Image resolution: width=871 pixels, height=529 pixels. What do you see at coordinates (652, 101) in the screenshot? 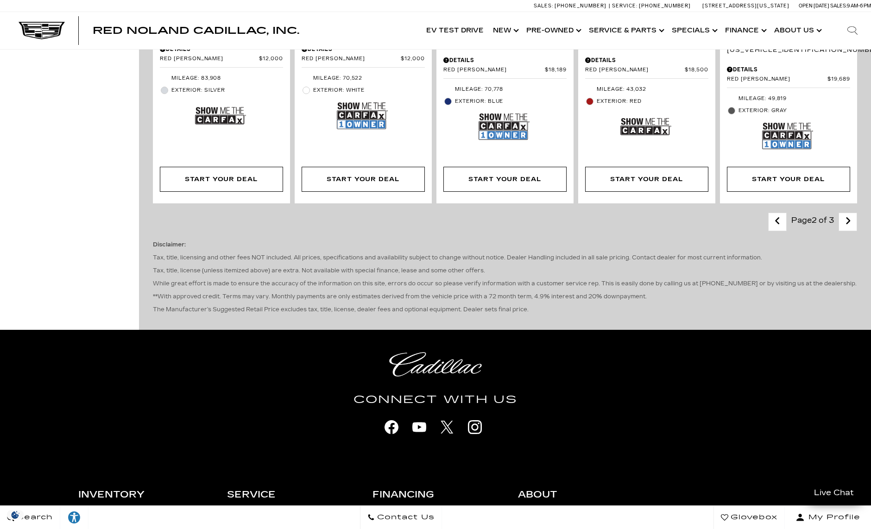
I see `span: Exterior: Red` at bounding box center [652, 101].